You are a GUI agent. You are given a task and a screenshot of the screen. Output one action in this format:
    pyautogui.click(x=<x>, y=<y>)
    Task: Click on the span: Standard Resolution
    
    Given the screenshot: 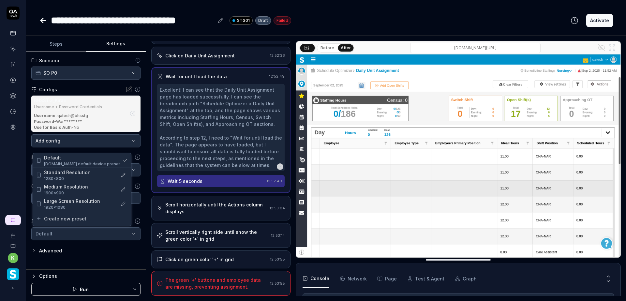 What is the action you would take?
    pyautogui.click(x=67, y=172)
    